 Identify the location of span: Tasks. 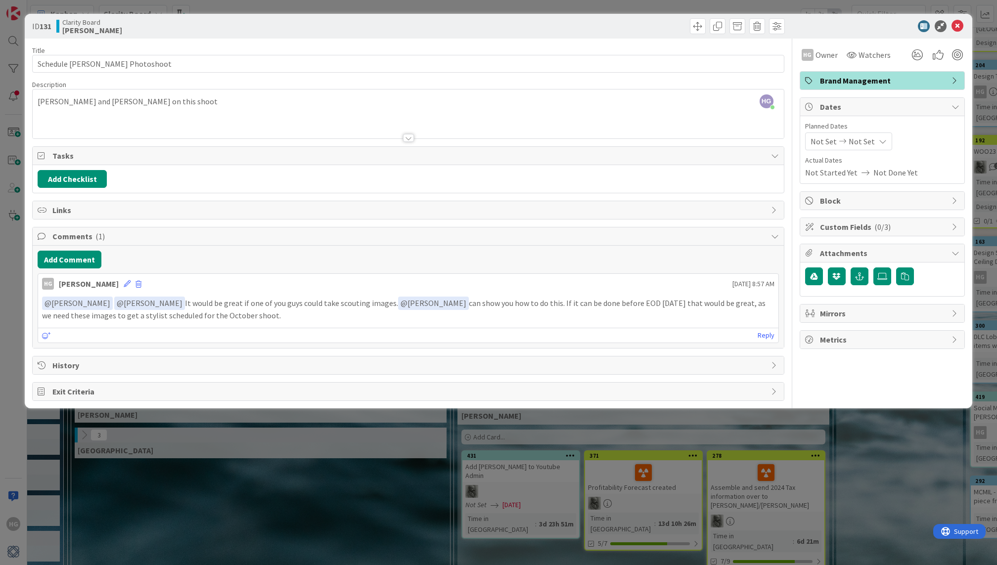
(409, 156).